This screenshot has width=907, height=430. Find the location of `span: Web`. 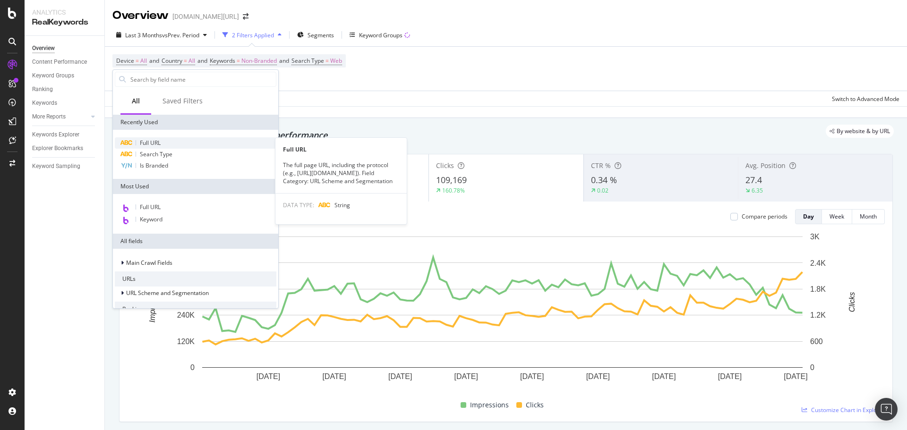

span: Web is located at coordinates (336, 61).